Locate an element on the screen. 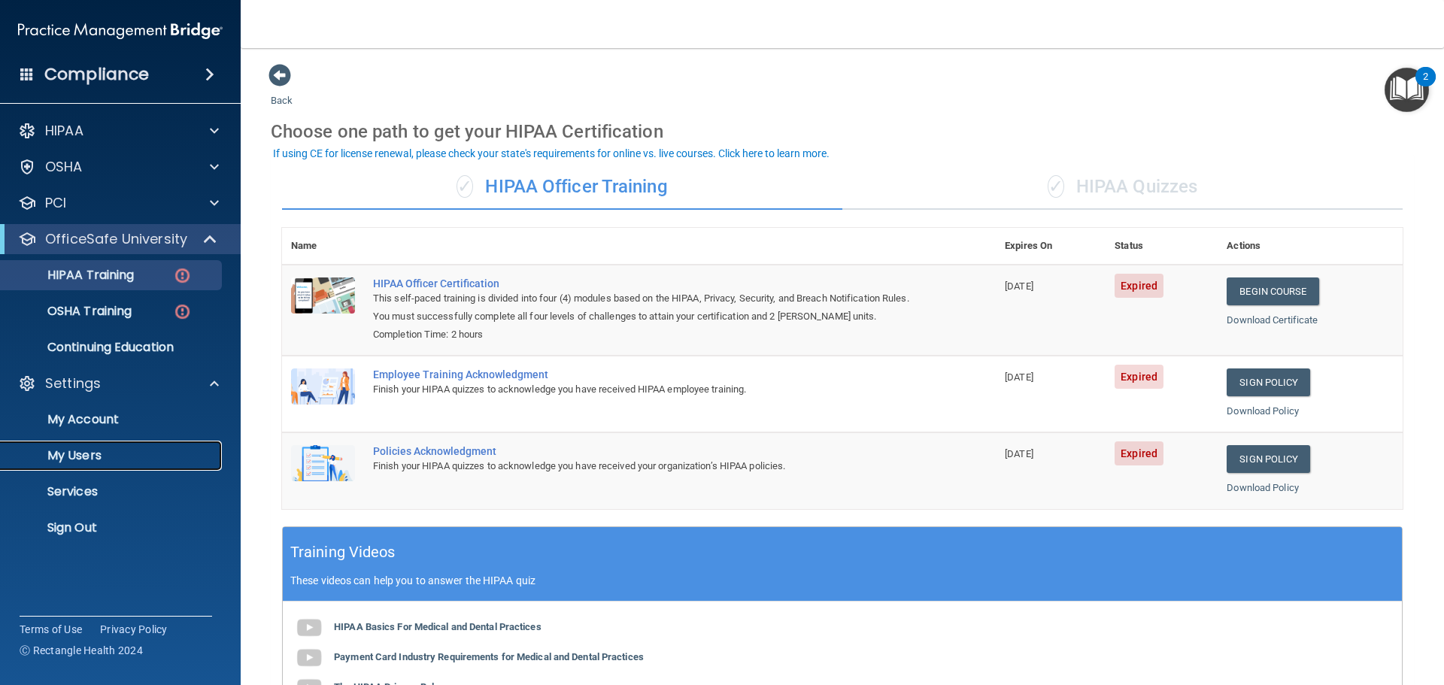 The width and height of the screenshot is (1444, 685). p: HIPAA is located at coordinates (64, 131).